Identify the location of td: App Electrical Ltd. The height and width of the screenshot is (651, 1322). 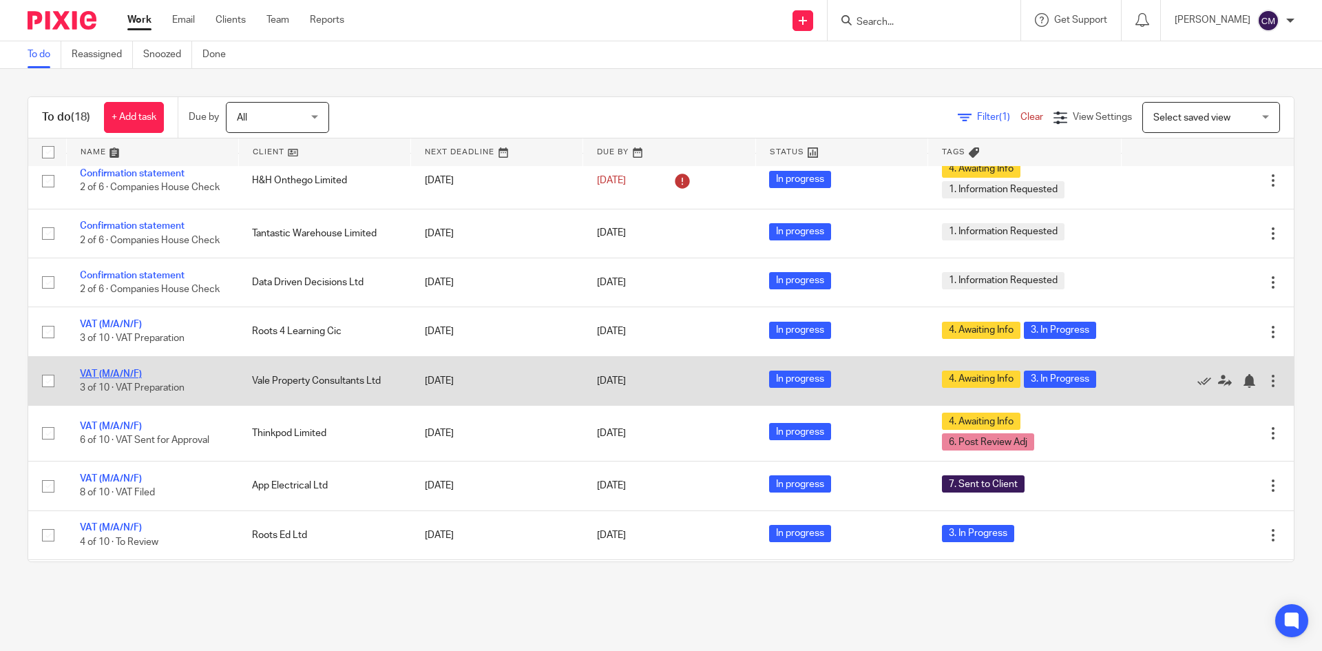
(324, 485).